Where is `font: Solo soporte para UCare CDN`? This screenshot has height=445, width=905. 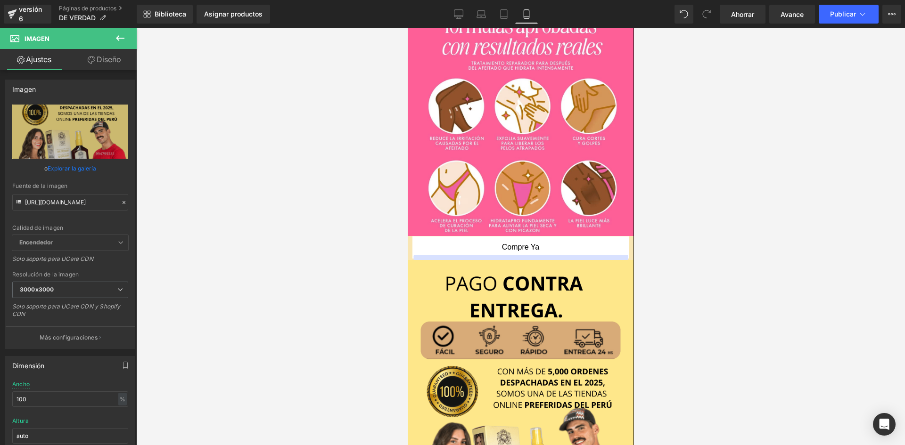
font: Solo soporte para UCare CDN is located at coordinates (53, 259).